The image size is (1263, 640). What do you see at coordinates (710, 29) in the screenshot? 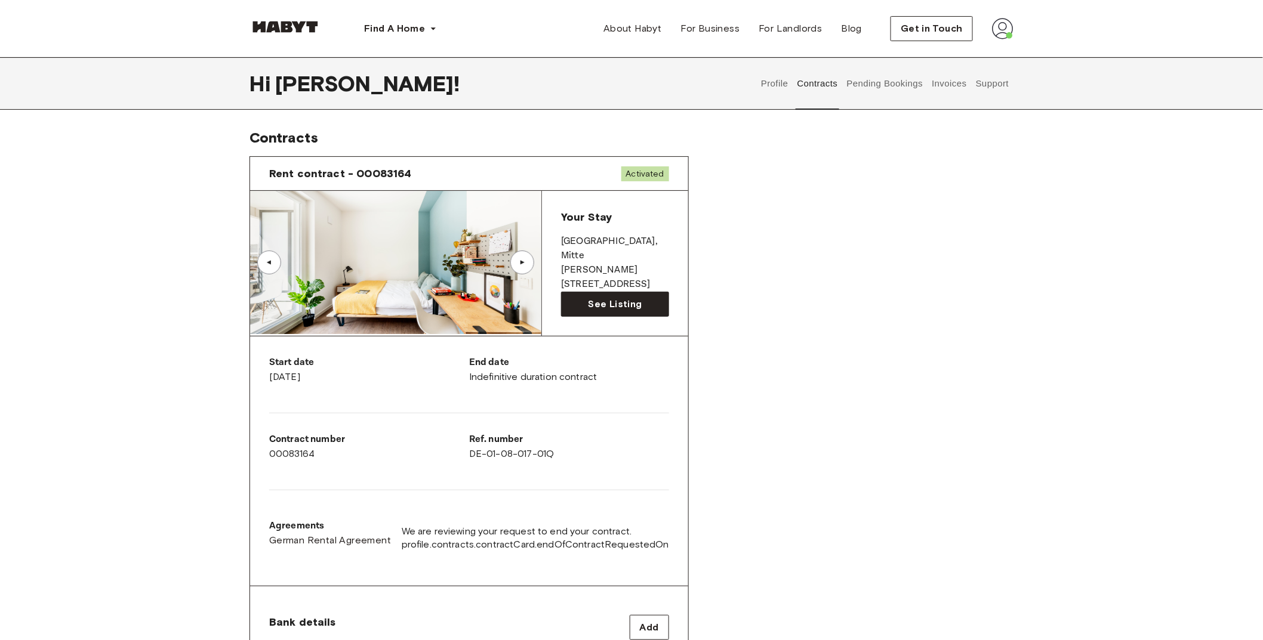
I see `span: For Business` at bounding box center [710, 29].